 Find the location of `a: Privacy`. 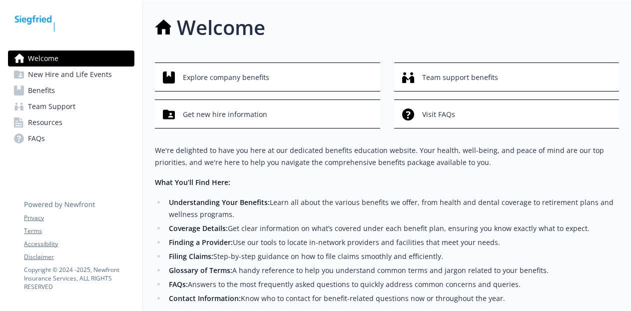

a: Privacy is located at coordinates (79, 218).